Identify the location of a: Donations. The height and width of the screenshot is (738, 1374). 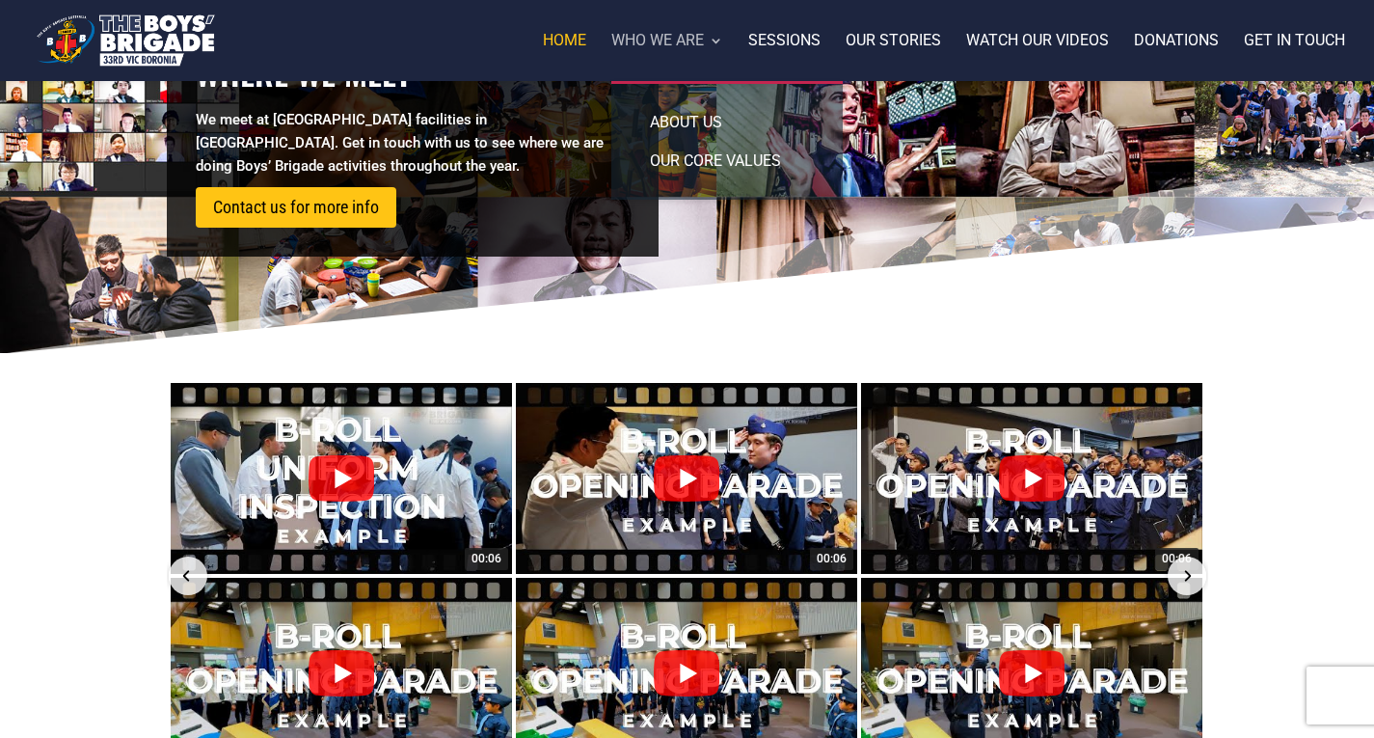
(1177, 57).